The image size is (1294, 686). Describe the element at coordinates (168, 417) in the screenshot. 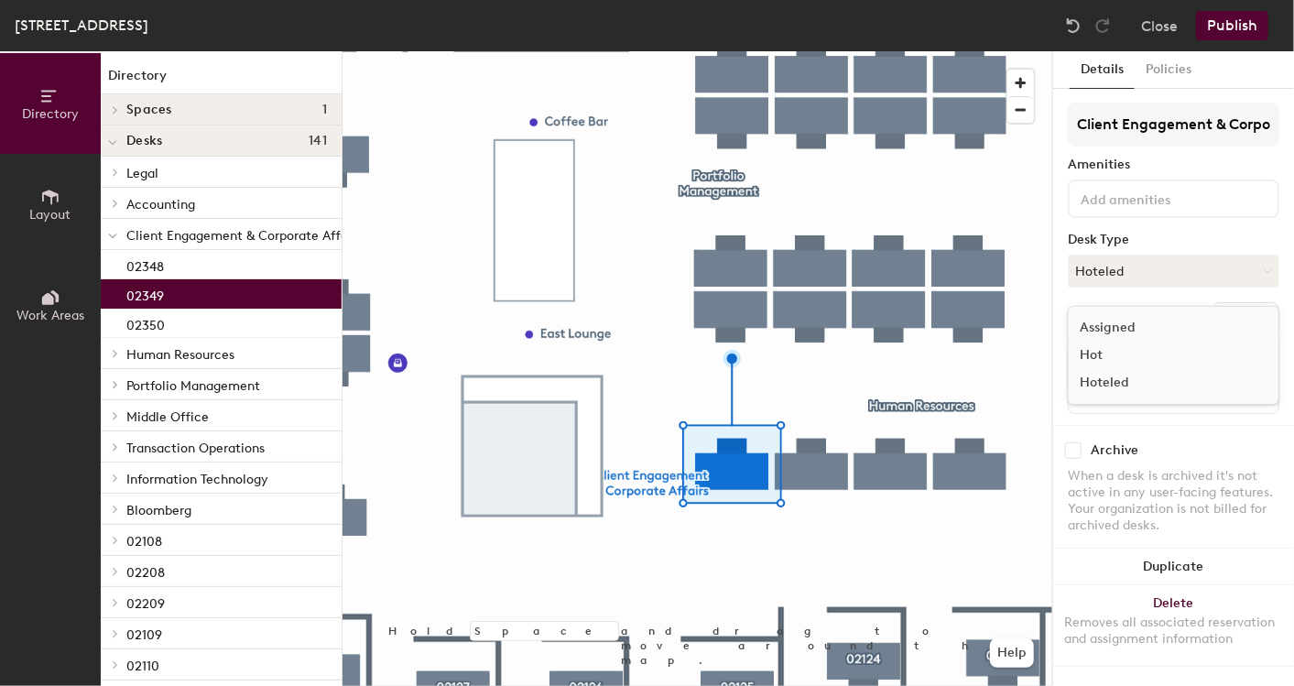

I see `span: Middle Office` at that location.